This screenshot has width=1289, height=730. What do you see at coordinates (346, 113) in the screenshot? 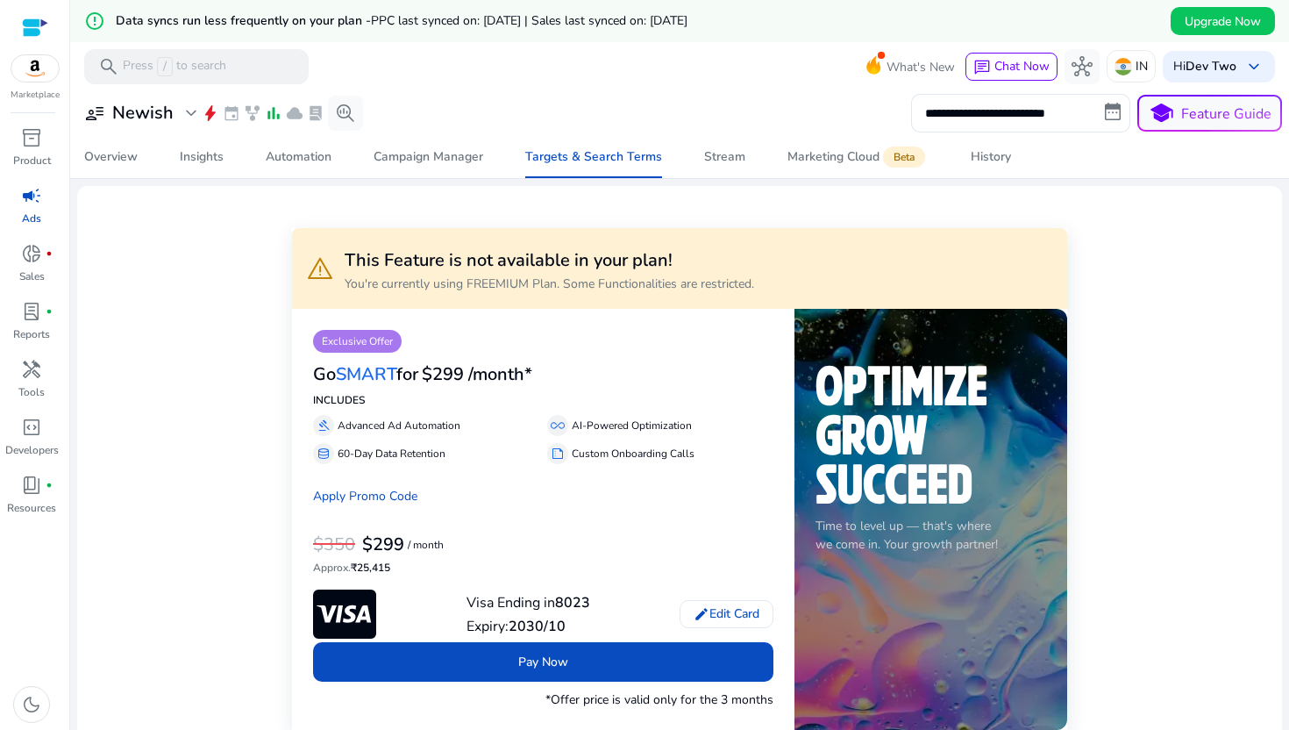
I see `span: search_insights` at bounding box center [346, 113].